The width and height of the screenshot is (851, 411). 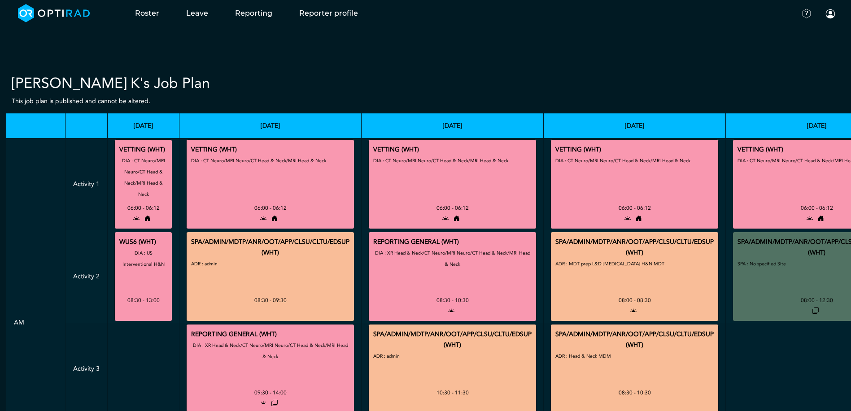 I want to click on td: Activity 1, so click(x=87, y=184).